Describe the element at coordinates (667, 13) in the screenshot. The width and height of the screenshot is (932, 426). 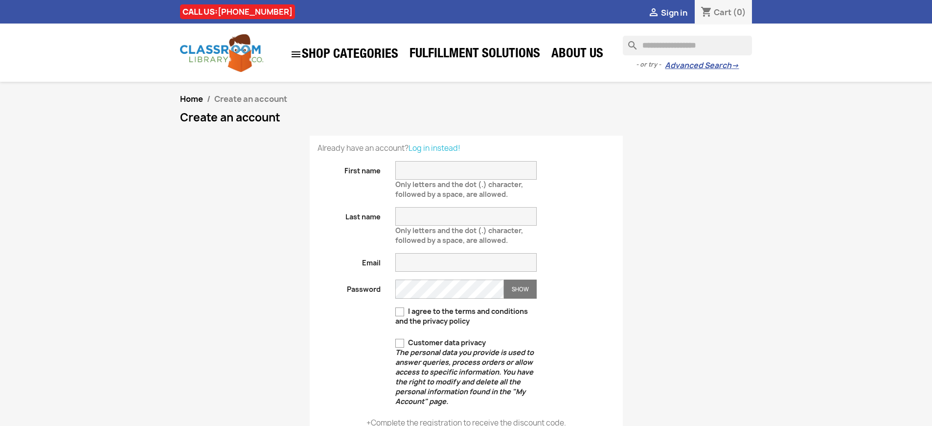
I see `a:  Sign in` at that location.